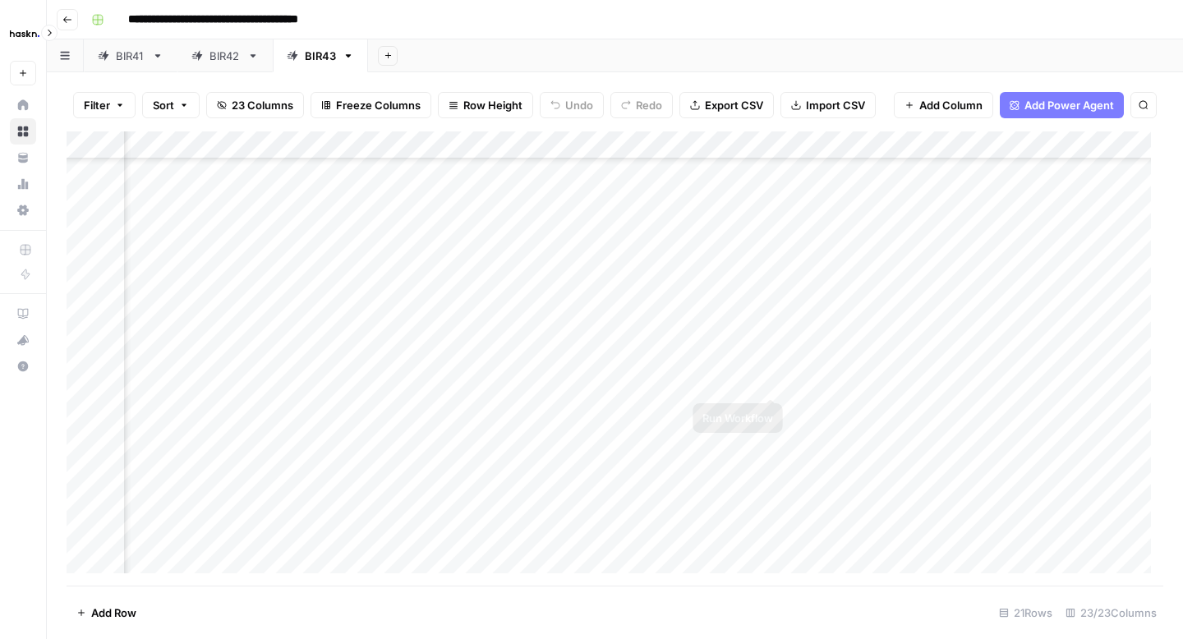  What do you see at coordinates (835, 105) in the screenshot?
I see `span: Import CSV` at bounding box center [835, 105].